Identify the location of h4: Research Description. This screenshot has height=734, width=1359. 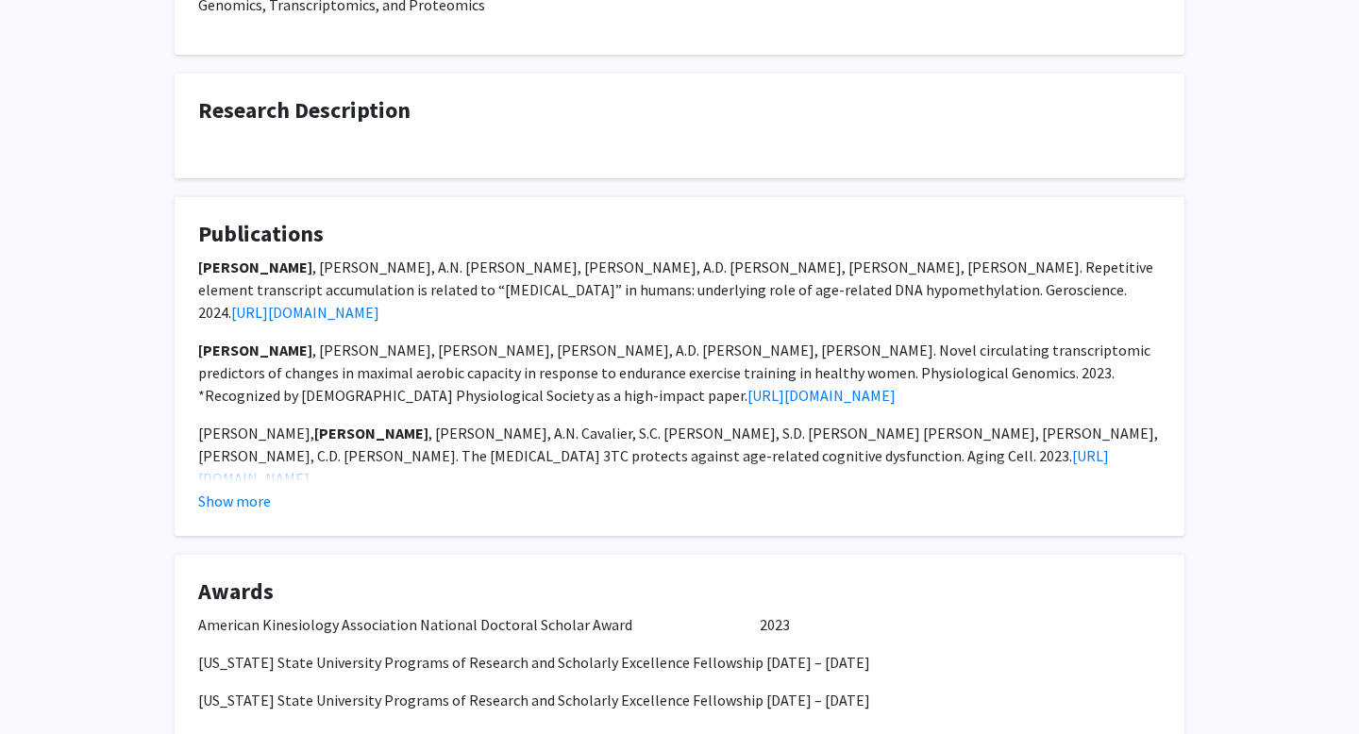
(680, 110).